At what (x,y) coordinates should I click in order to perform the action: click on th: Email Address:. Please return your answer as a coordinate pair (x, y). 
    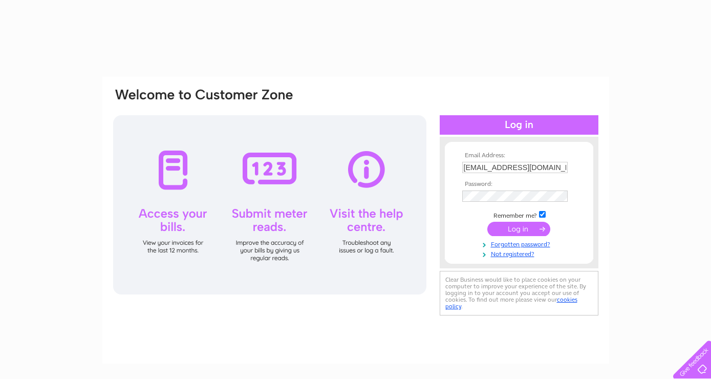
    Looking at the image, I should click on (519, 156).